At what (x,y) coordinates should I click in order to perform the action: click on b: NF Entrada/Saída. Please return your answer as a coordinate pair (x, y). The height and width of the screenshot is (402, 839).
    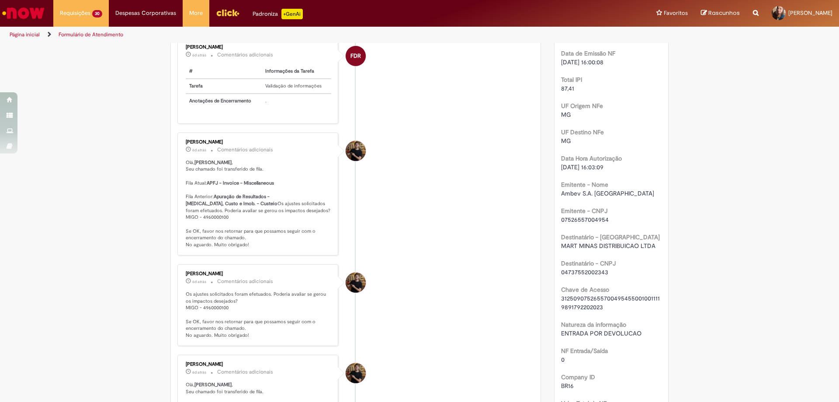
    Looking at the image, I should click on (585, 351).